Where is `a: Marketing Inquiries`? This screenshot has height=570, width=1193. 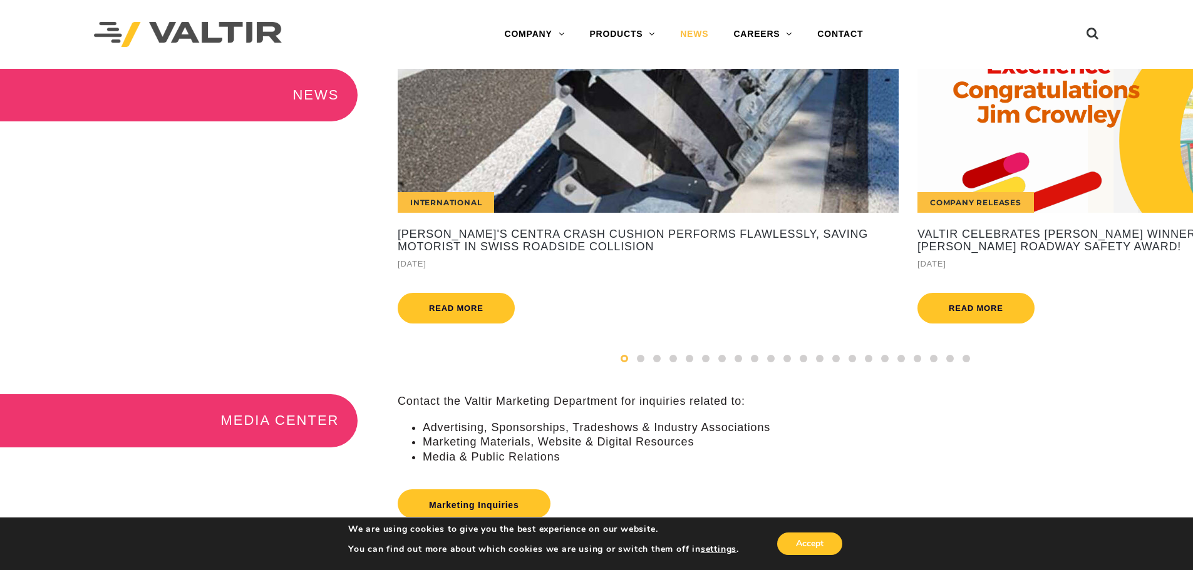
a: Marketing Inquiries is located at coordinates (474, 504).